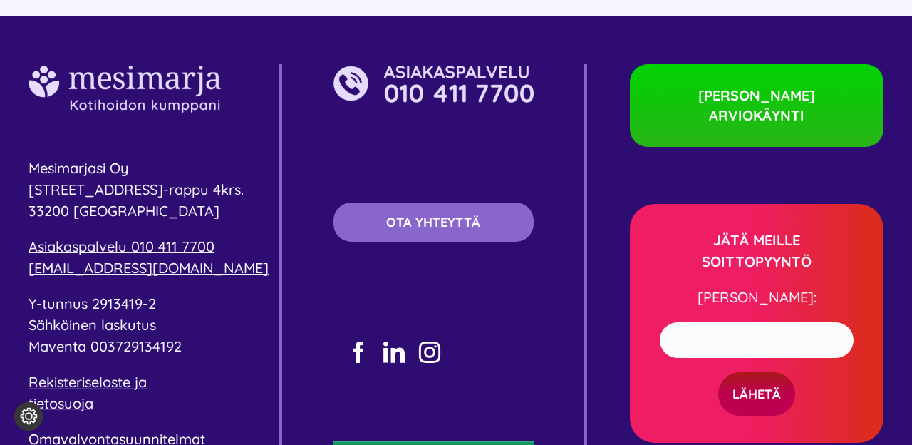 The height and width of the screenshot is (445, 912). Describe the element at coordinates (29, 416) in the screenshot. I see `button: Evästeasetukset` at that location.